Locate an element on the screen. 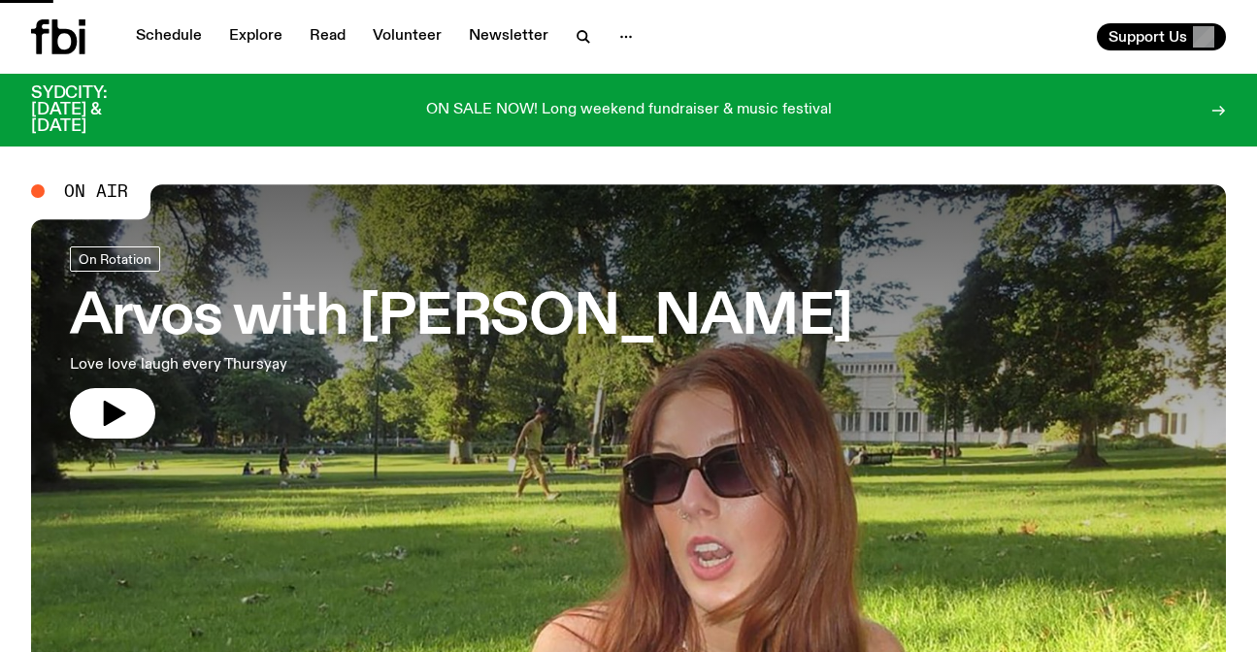 The width and height of the screenshot is (1257, 652). a: Read is located at coordinates (327, 37).